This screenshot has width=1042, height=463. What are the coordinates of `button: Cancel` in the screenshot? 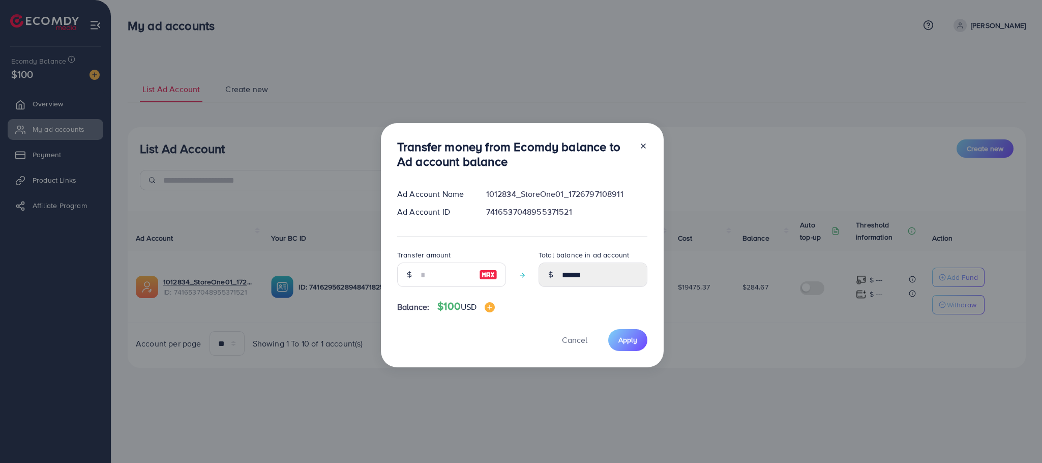 It's located at (575, 340).